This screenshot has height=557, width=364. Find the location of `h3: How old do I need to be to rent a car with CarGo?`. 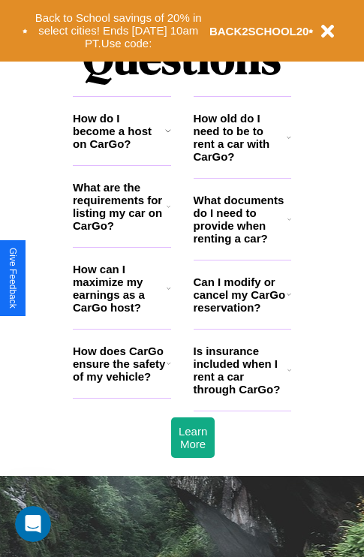

h3: How old do I need to be to rent a car with CarGo? is located at coordinates (240, 137).